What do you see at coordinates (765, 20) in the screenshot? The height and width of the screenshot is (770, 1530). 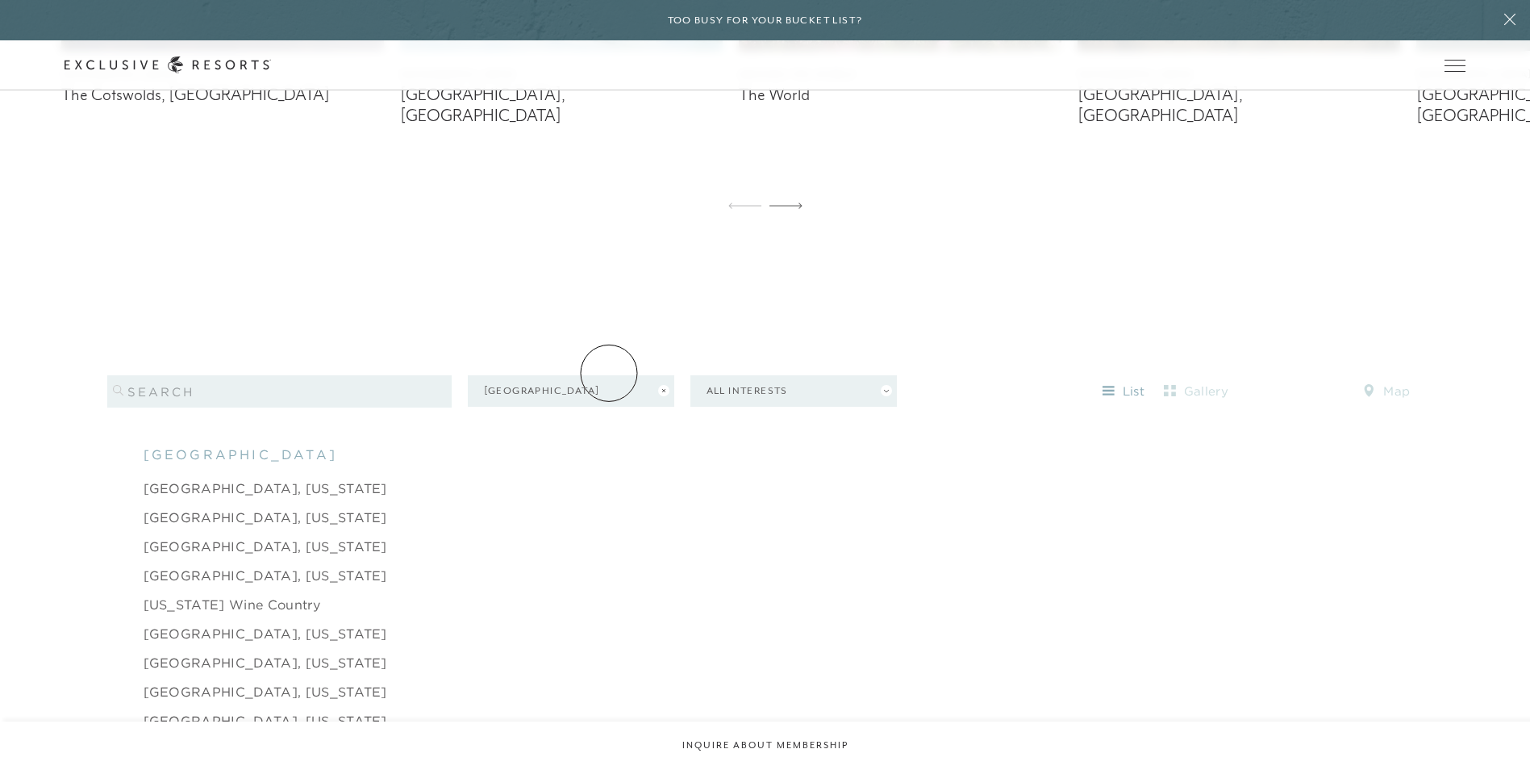 I see `h6: Too busy for your bucket list?` at bounding box center [765, 20].